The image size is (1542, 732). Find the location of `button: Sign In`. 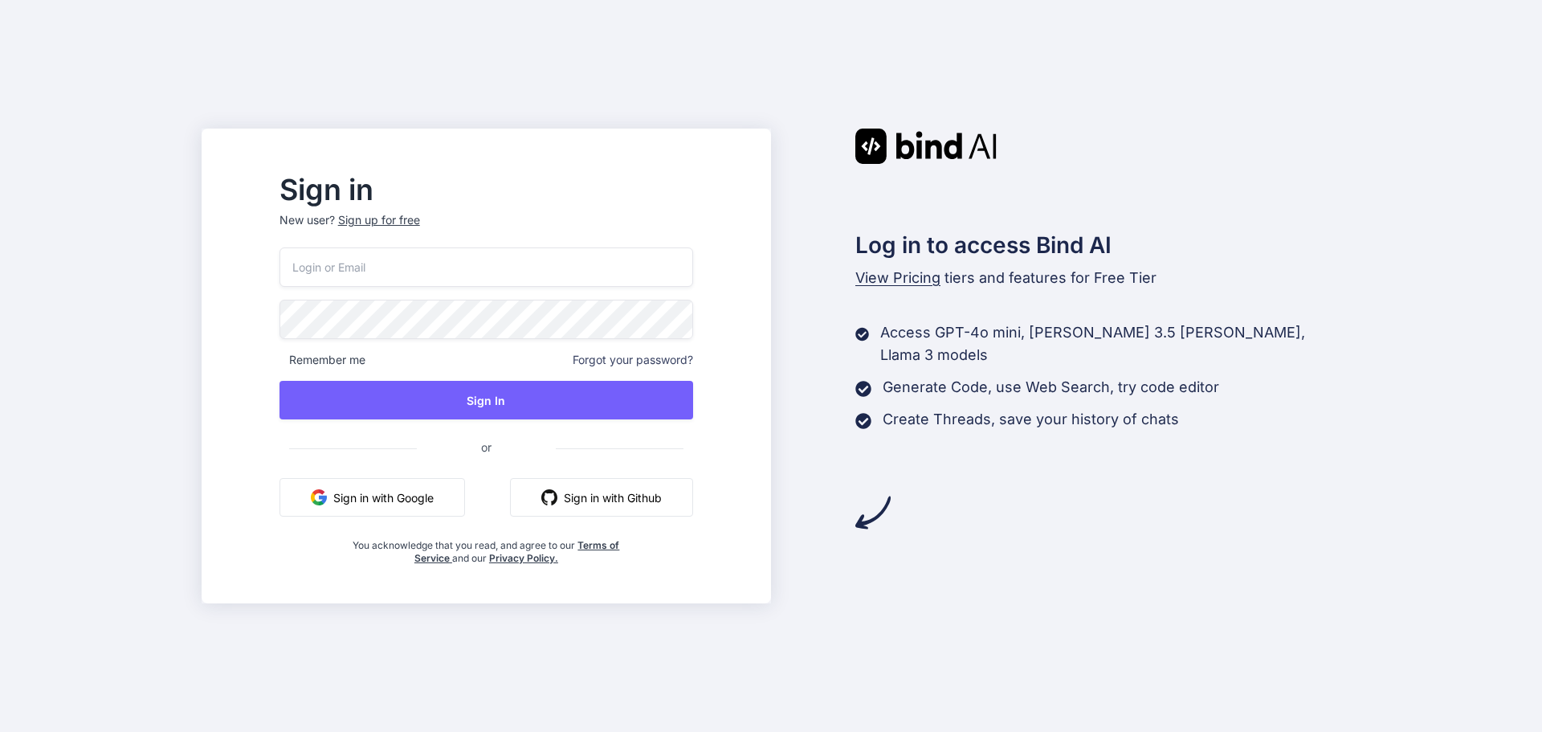

button: Sign In is located at coordinates (486, 400).